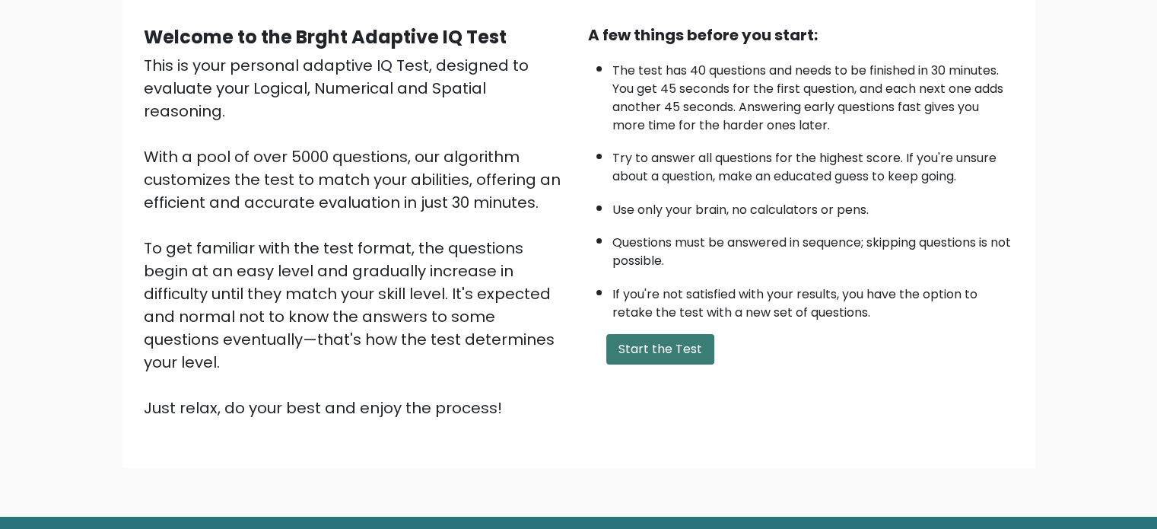  Describe the element at coordinates (813, 206) in the screenshot. I see `li: Use only your brain, no calculators or pens.` at that location.